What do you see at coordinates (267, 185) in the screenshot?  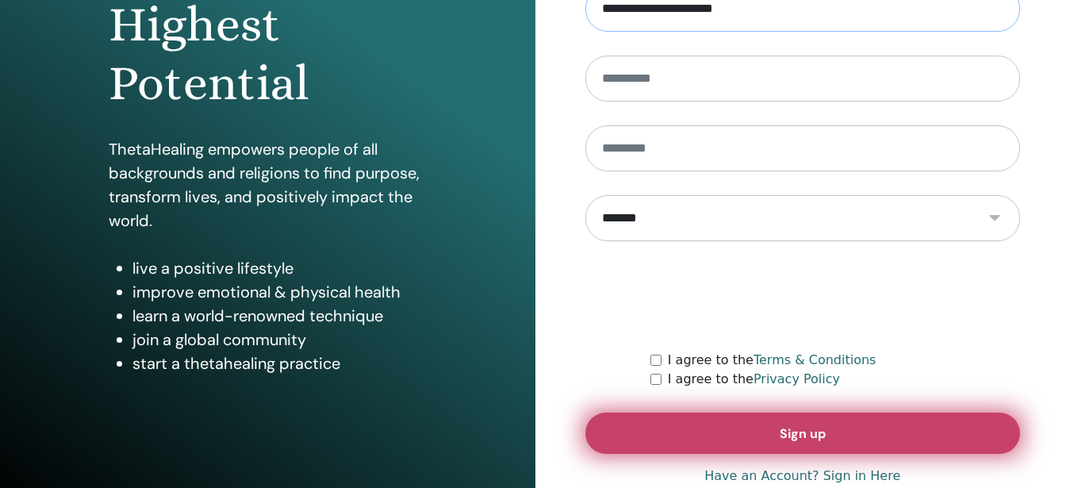 I see `p: ThetaHealing empowers people of all backgrounds and religions to find purpose, transform lives, a...` at bounding box center [267, 185].